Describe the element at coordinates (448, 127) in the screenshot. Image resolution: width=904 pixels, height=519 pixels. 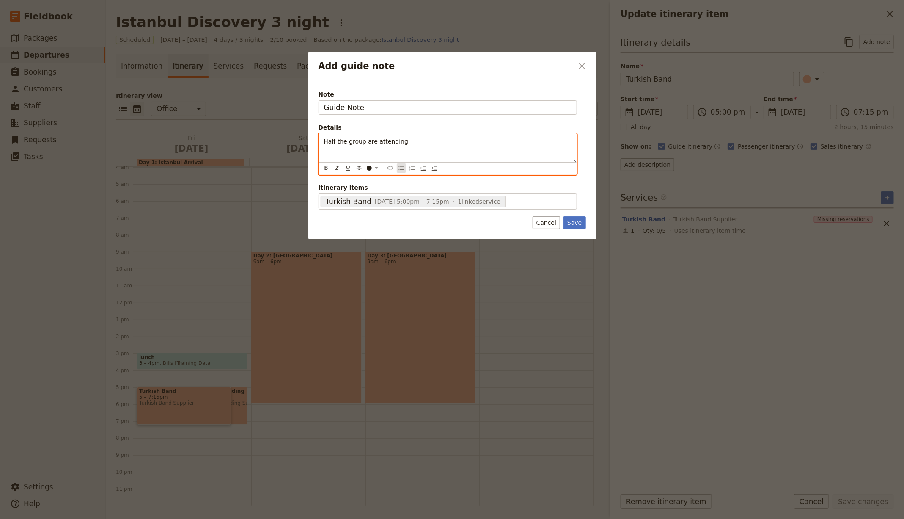
I see `div: Details` at that location.